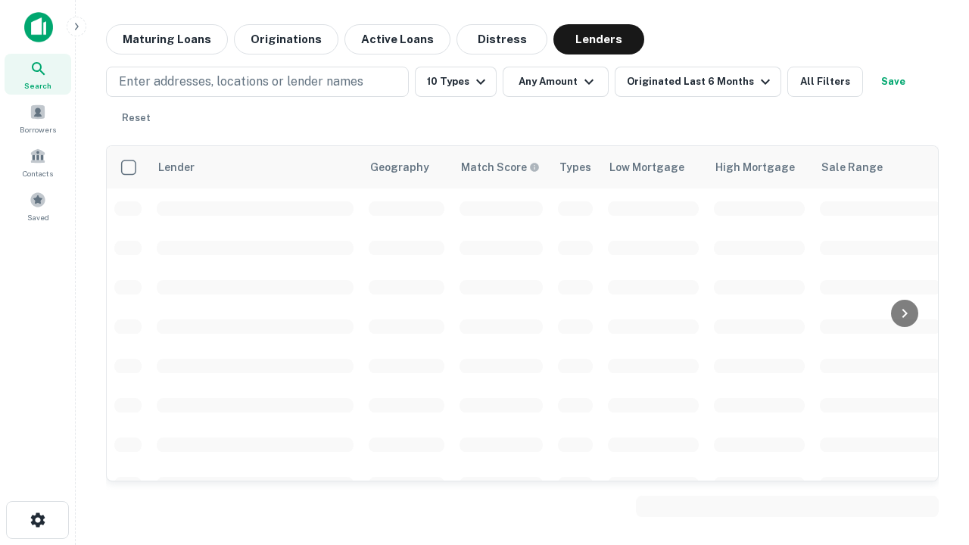 The height and width of the screenshot is (545, 969). I want to click on div: Geography, so click(400, 167).